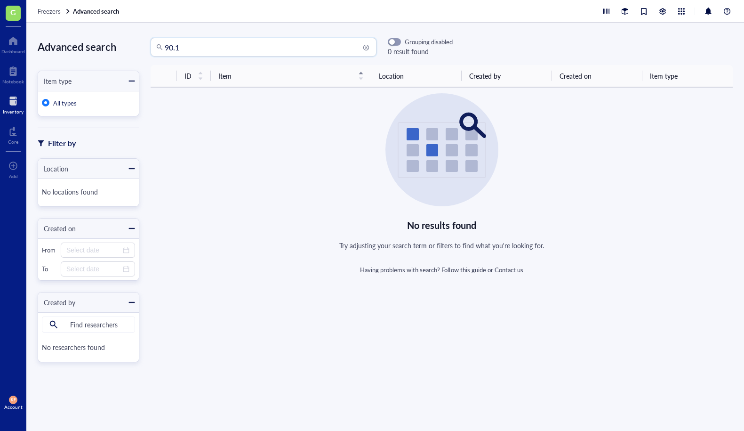  What do you see at coordinates (429, 42) in the screenshot?
I see `div: Grouping disabled` at bounding box center [429, 42].